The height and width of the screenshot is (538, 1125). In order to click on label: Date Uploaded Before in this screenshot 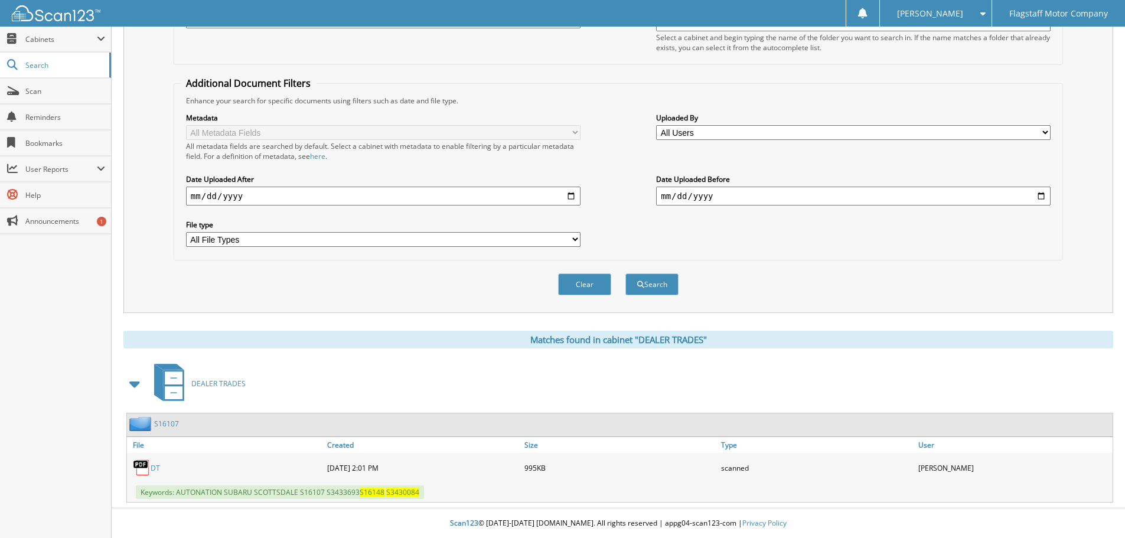, I will do `click(853, 179)`.